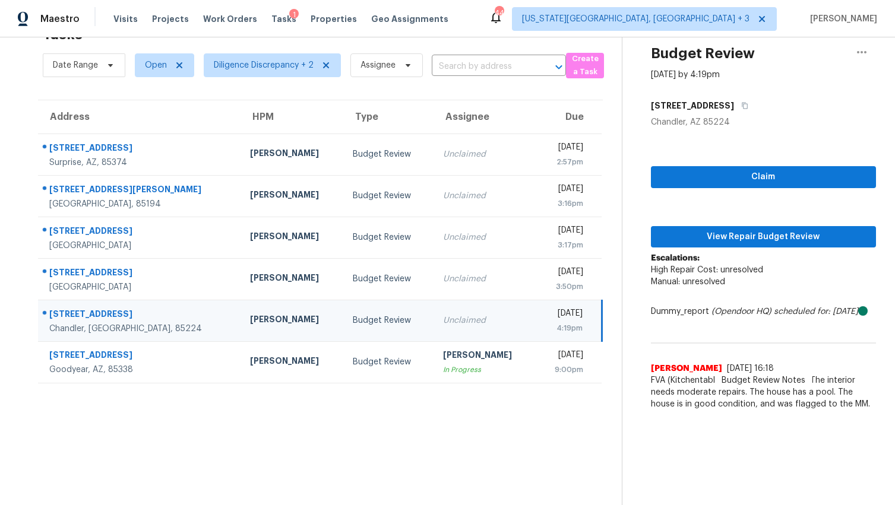  What do you see at coordinates (585, 65) in the screenshot?
I see `button: Create a Task` at bounding box center [585, 65].